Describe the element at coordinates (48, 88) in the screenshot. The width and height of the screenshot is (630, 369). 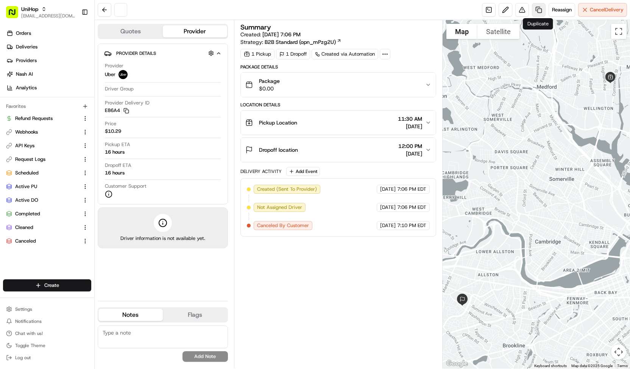
I see `a: Analytics` at that location.